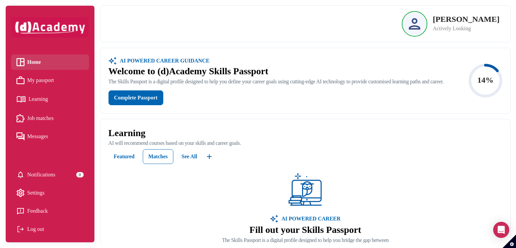  I want to click on p: Fill out your Skills Passport, so click(305, 230).